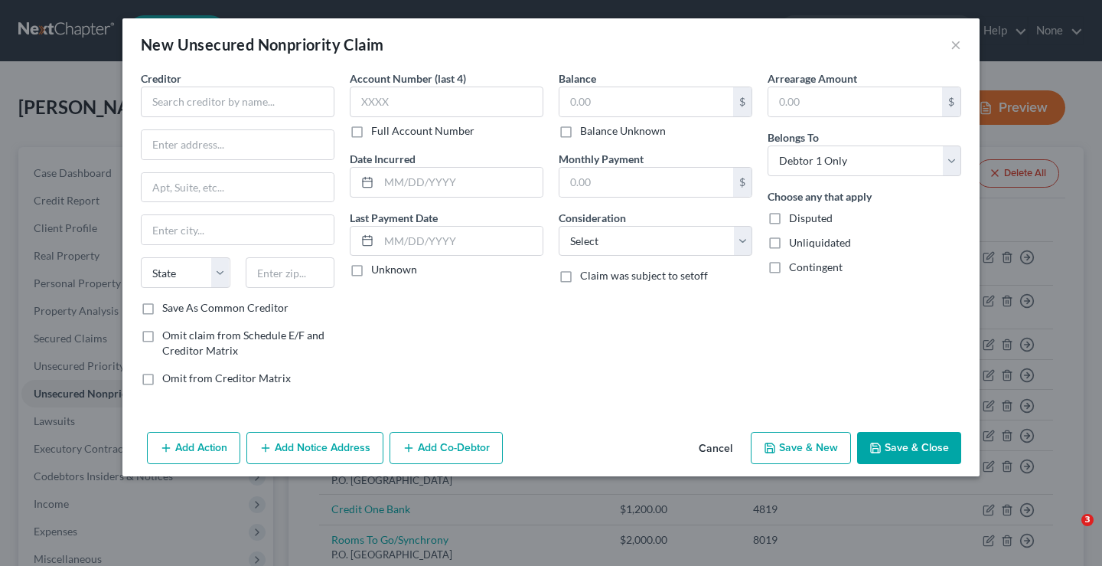 This screenshot has height=566, width=1102. I want to click on input: Search creditor by name..., so click(237, 102).